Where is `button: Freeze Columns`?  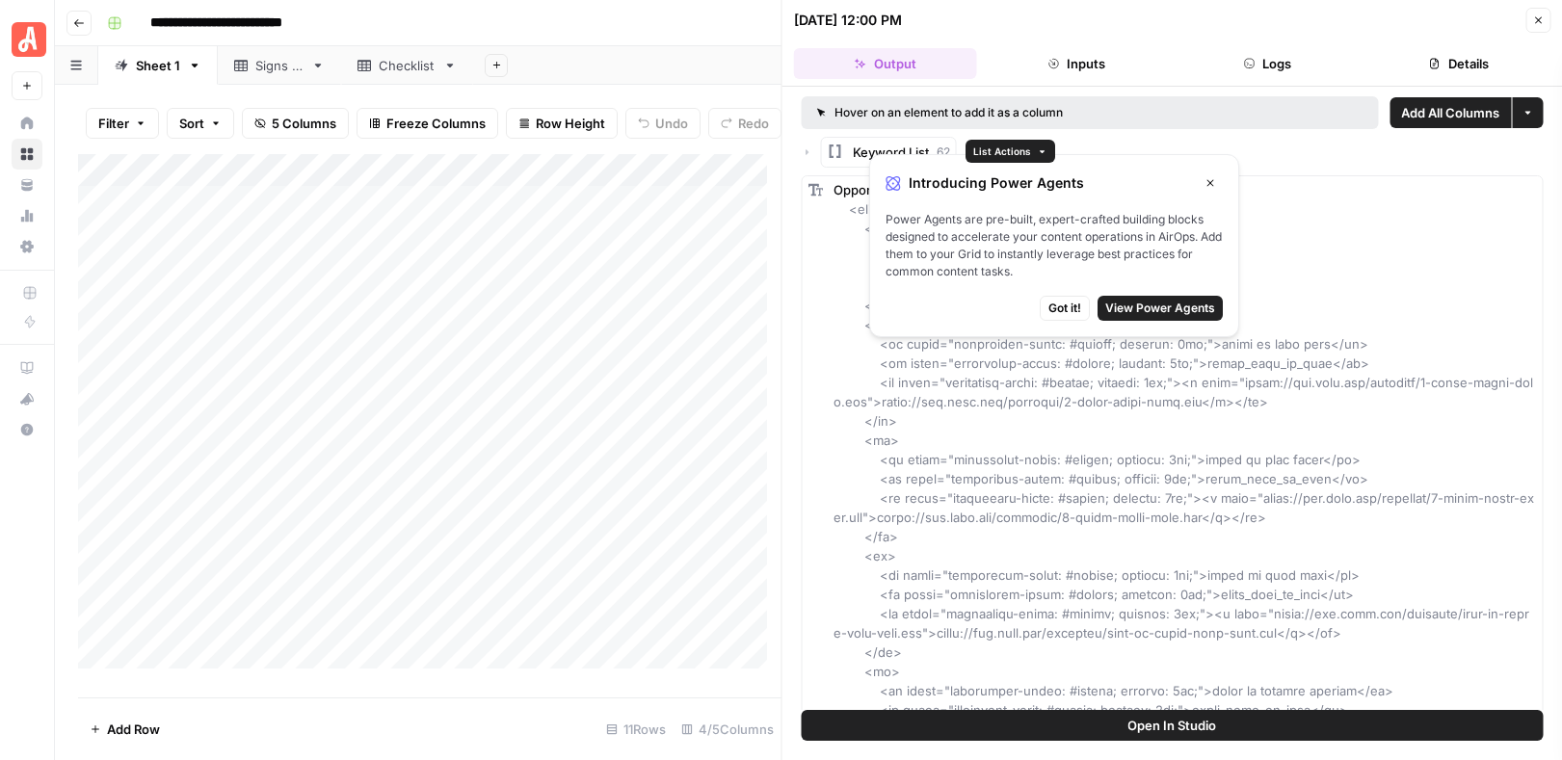
button: Freeze Columns is located at coordinates (427, 123).